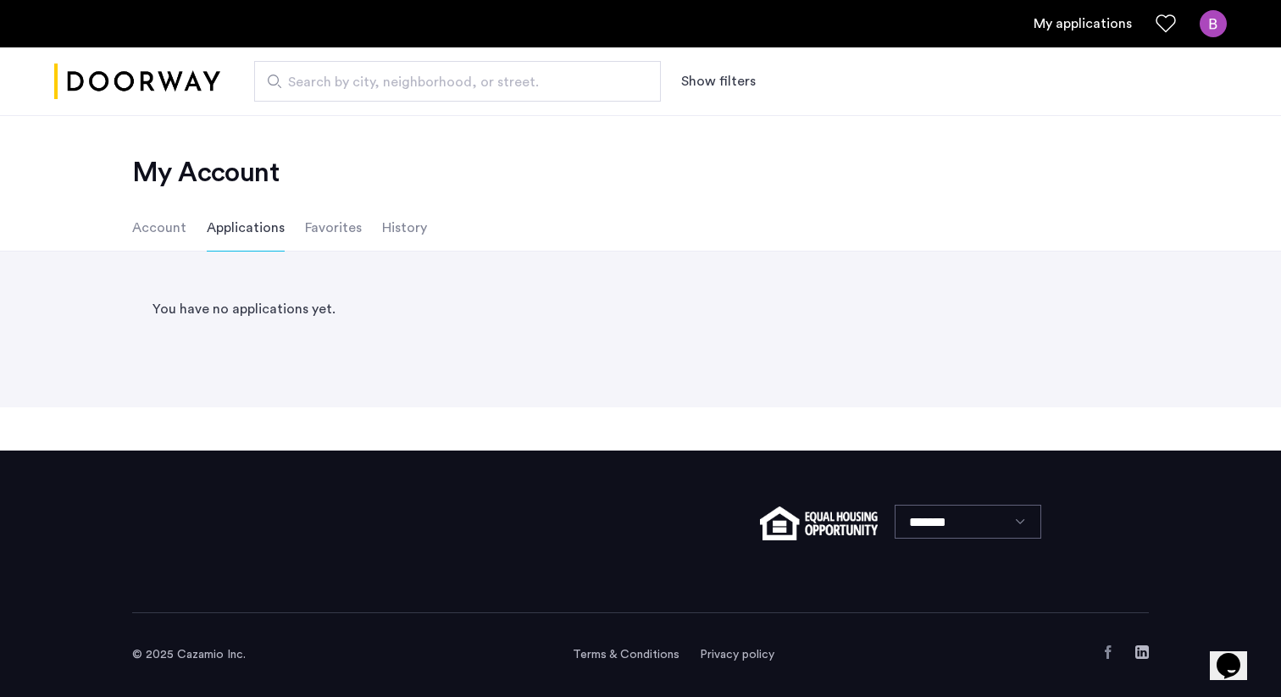 Image resolution: width=1281 pixels, height=697 pixels. Describe the element at coordinates (968, 522) in the screenshot. I see `select: Language select` at that location.